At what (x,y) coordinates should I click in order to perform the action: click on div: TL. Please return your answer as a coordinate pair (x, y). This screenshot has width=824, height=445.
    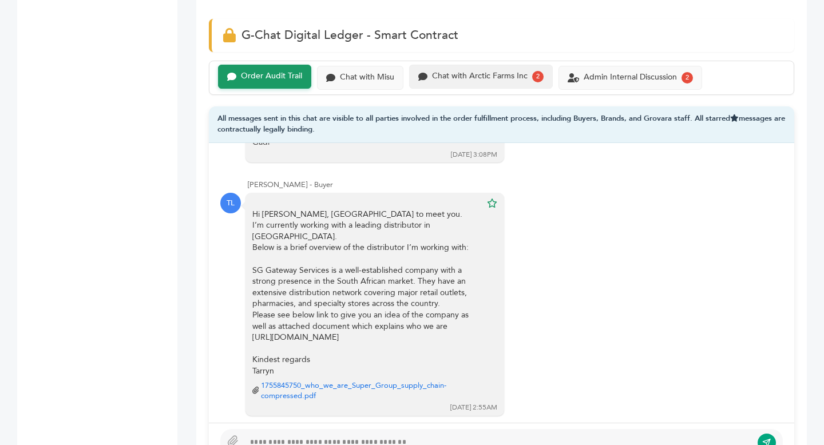
    Looking at the image, I should click on (231, 203).